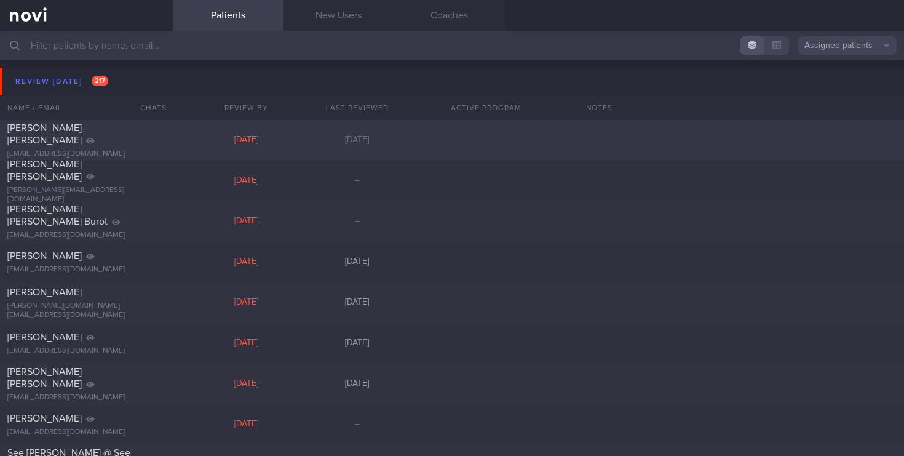  What do you see at coordinates (487, 108) in the screenshot?
I see `div: Active Program` at bounding box center [487, 108].